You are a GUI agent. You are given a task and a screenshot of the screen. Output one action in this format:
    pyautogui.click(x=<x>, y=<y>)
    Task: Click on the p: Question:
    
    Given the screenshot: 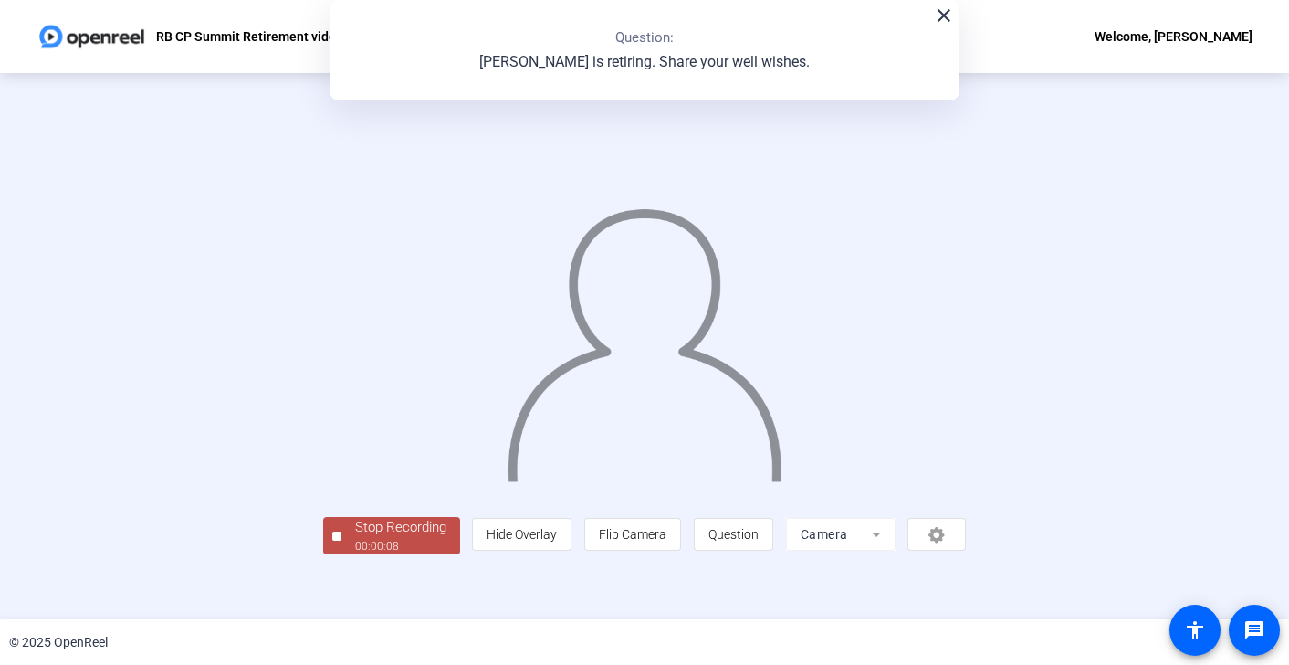 What is the action you would take?
    pyautogui.click(x=644, y=37)
    